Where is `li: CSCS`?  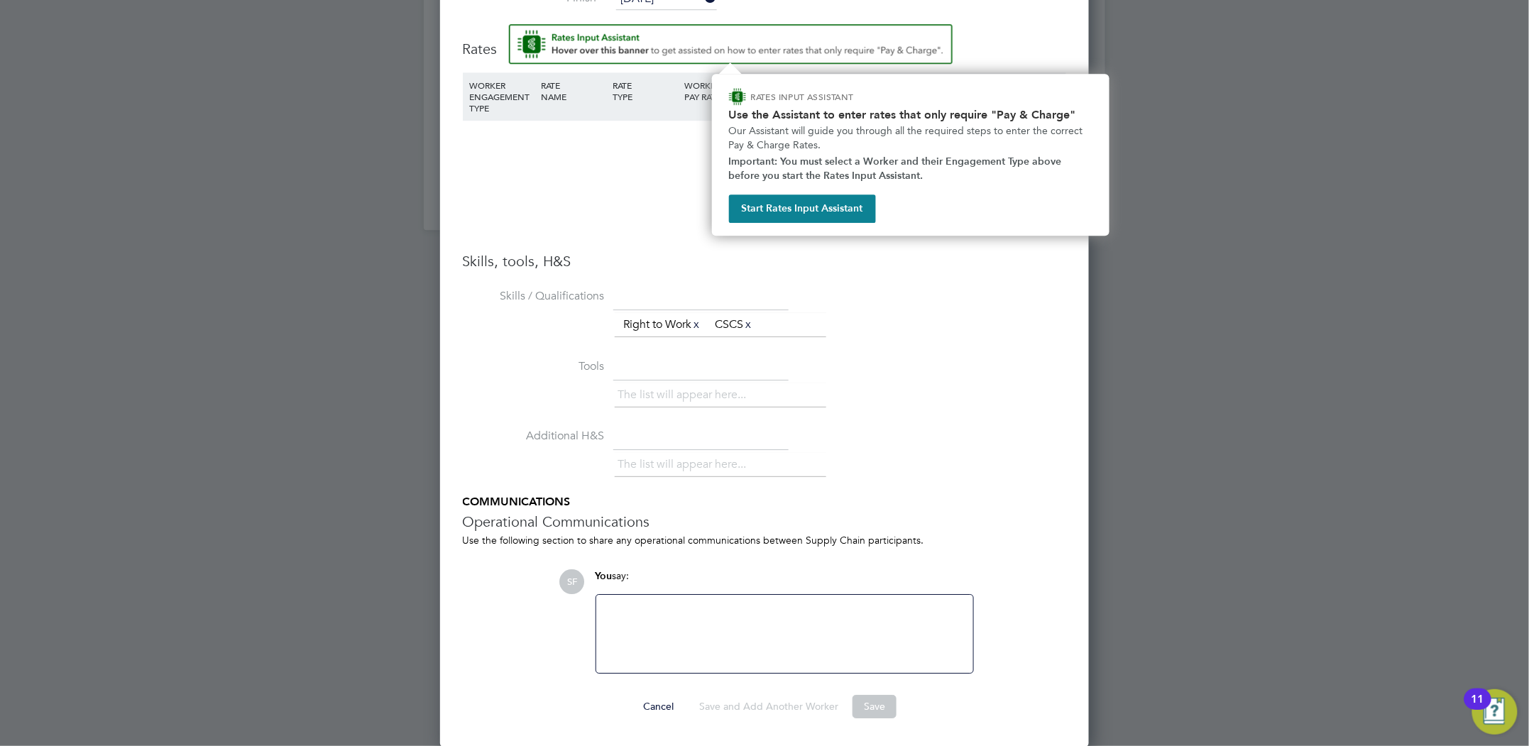 li: CSCS is located at coordinates (735, 324).